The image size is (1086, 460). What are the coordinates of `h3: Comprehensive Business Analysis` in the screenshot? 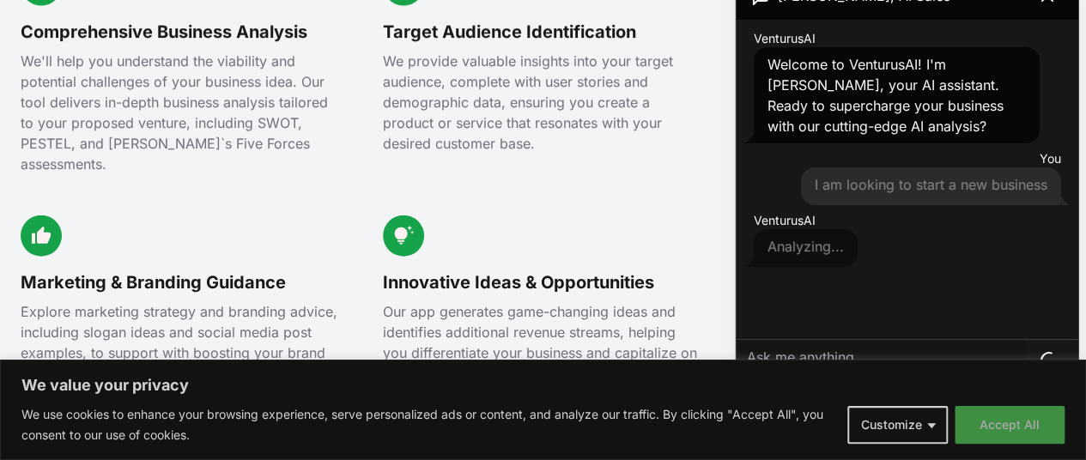 It's located at (181, 32).